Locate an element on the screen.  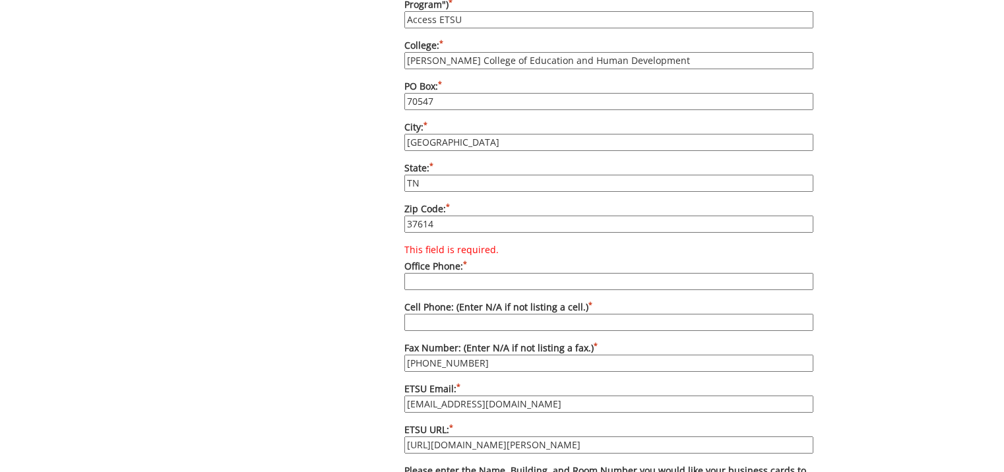
input: Zip Code:* is located at coordinates (609, 224).